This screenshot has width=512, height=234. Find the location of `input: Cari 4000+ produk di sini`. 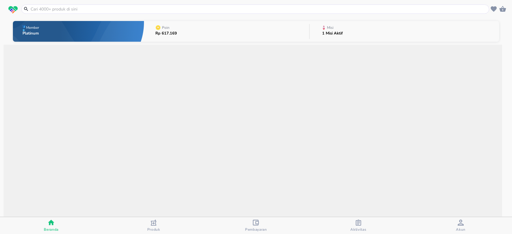

input: Cari 4000+ produk di sini is located at coordinates (259, 9).